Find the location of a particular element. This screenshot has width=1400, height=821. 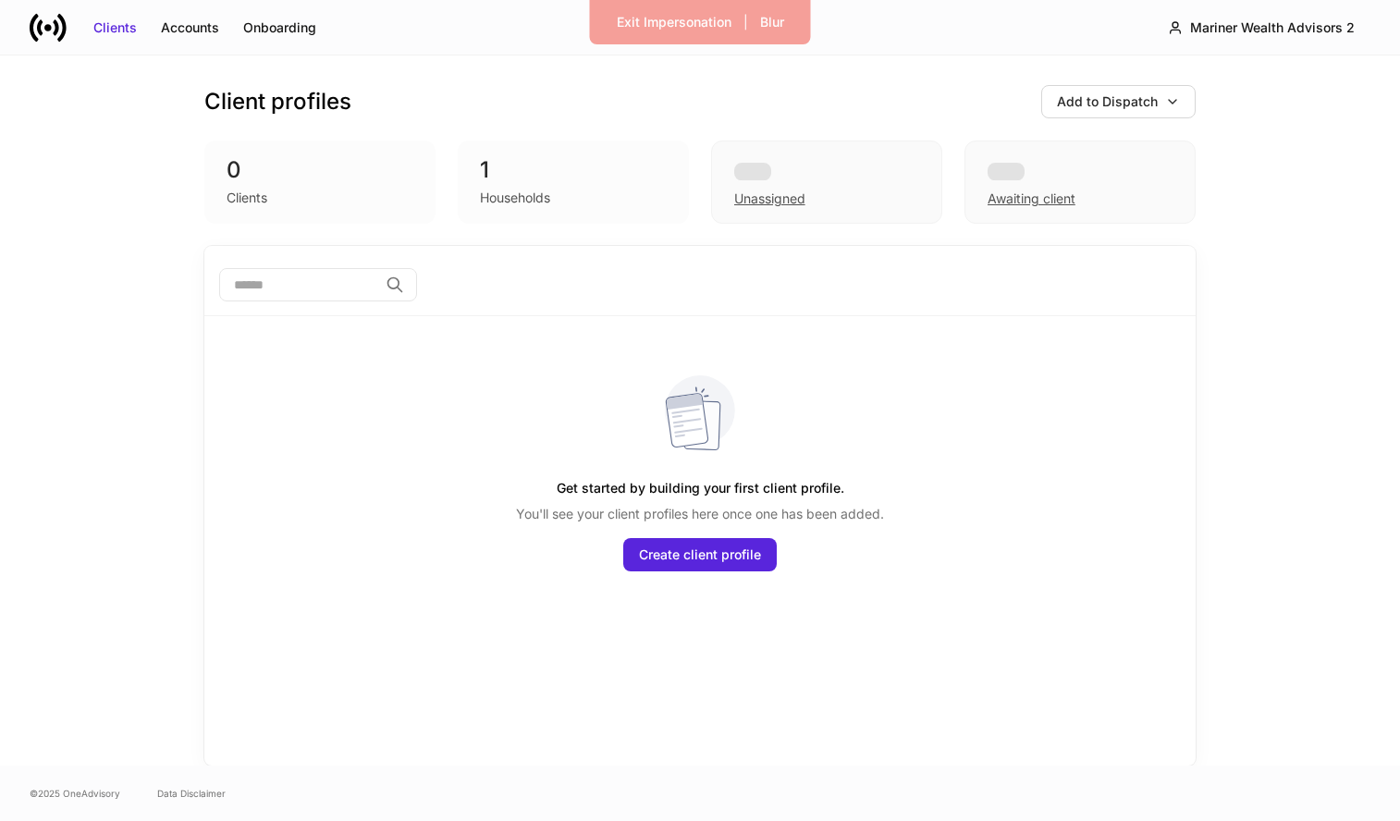

div: Accounts is located at coordinates (190, 28).